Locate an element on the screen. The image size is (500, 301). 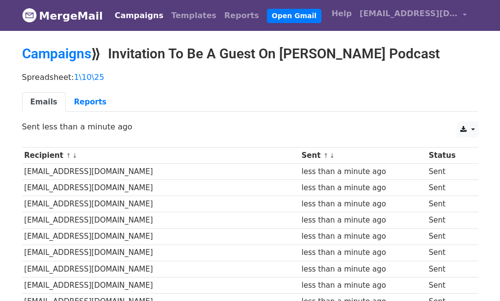
a: Emails is located at coordinates (44, 102).